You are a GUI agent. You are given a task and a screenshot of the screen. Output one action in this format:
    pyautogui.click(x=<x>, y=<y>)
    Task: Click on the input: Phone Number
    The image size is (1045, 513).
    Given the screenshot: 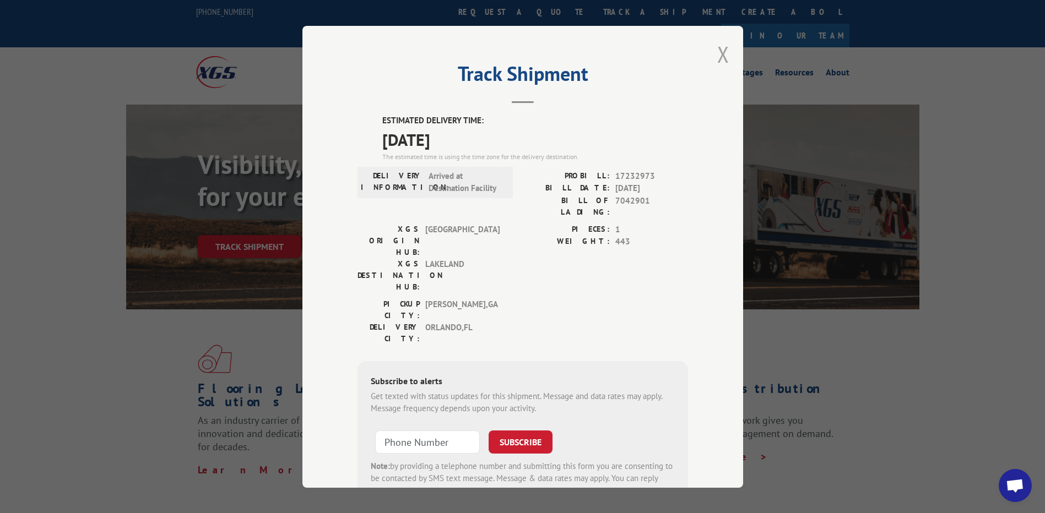 What is the action you would take?
    pyautogui.click(x=427, y=442)
    